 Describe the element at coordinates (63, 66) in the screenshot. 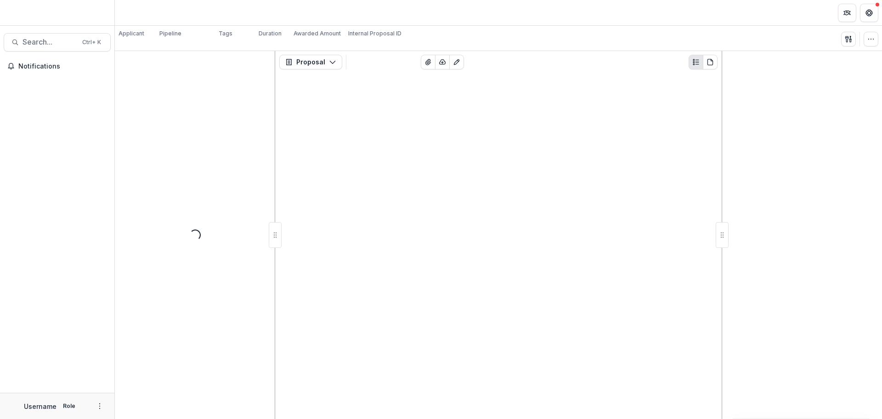

I see `span: Notifications` at that location.